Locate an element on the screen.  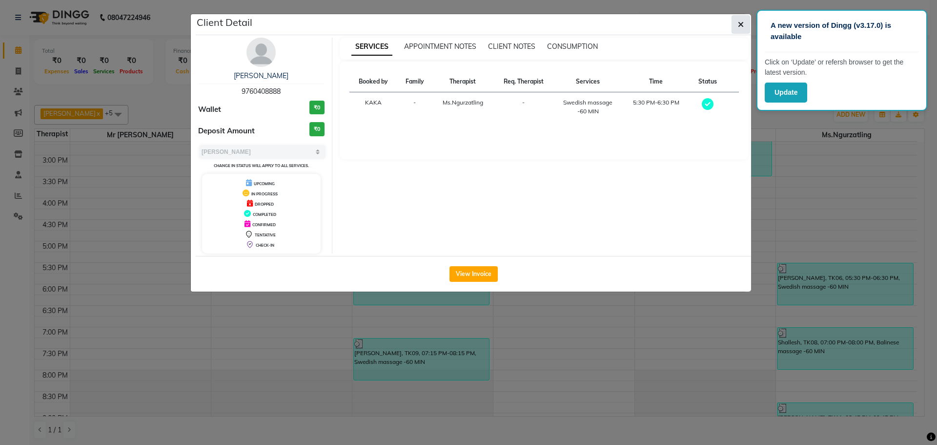
span: COMPLETED is located at coordinates (265, 214).